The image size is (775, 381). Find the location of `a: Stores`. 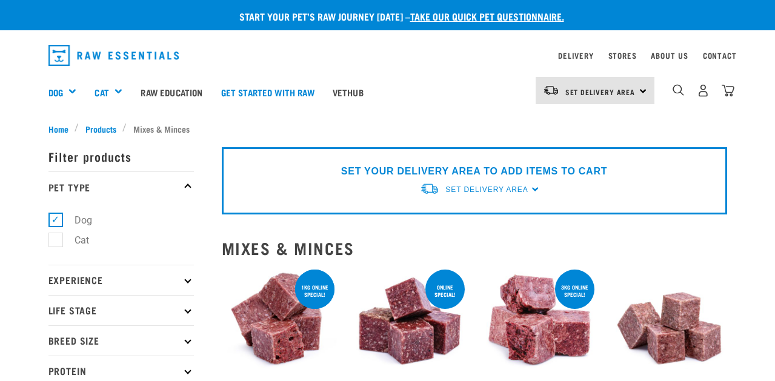

a: Stores is located at coordinates (623, 55).